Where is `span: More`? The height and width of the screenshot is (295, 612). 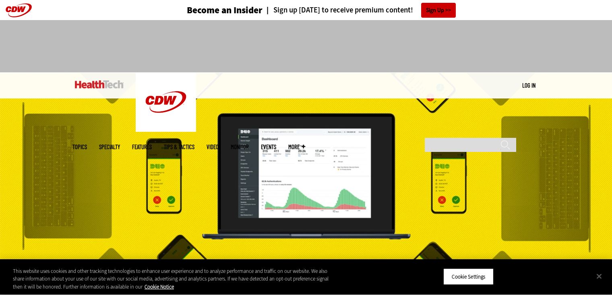
span: More is located at coordinates (297, 147).